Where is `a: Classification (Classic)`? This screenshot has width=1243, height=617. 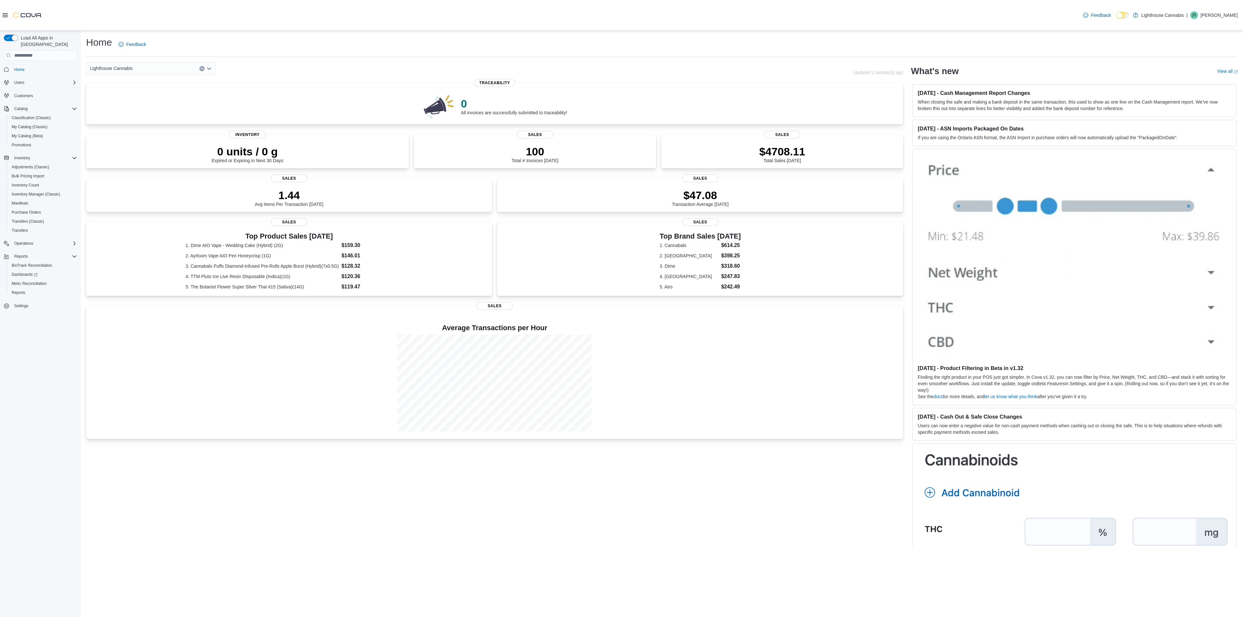 a: Classification (Classic) is located at coordinates (31, 118).